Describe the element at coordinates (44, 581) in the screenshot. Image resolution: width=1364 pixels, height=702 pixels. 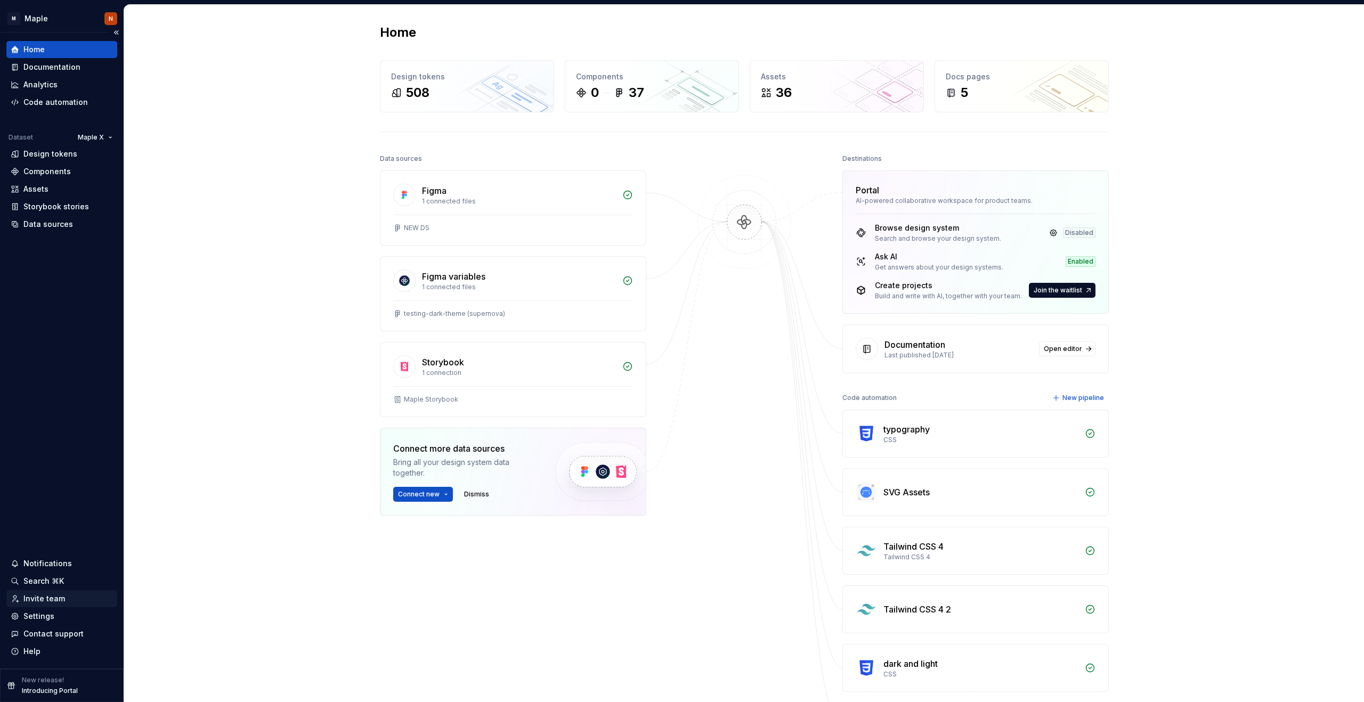
I see `div: Search ⌘K` at that location.